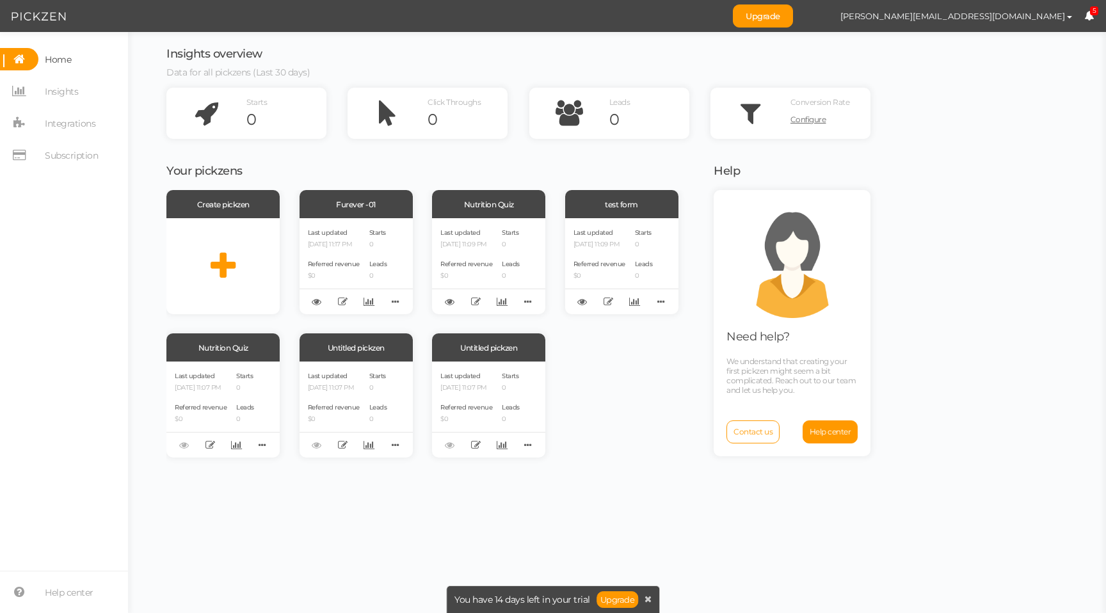 Image resolution: width=1106 pixels, height=613 pixels. I want to click on a: Help center, so click(830, 432).